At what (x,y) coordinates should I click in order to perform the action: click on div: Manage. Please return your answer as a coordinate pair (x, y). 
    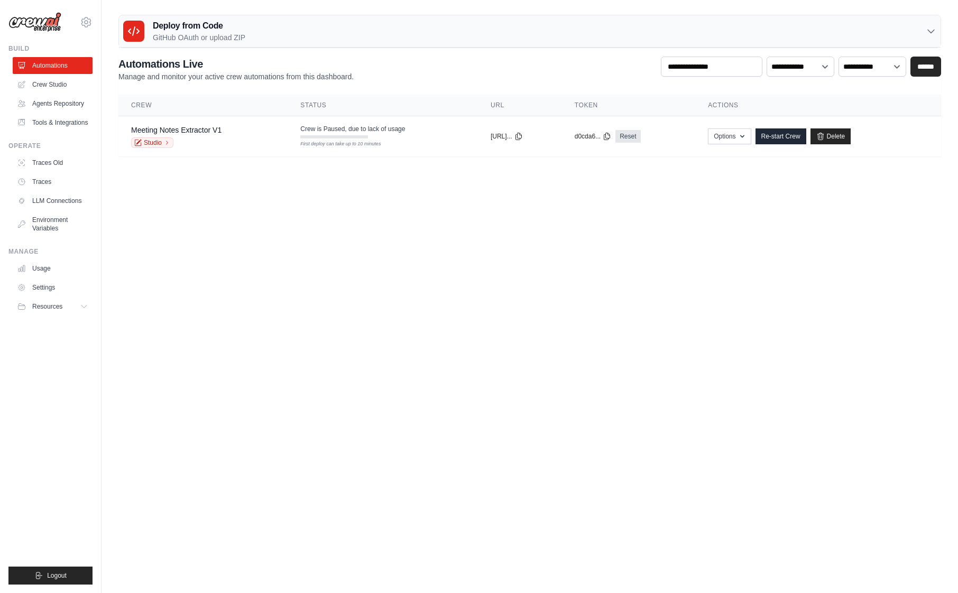
    Looking at the image, I should click on (50, 252).